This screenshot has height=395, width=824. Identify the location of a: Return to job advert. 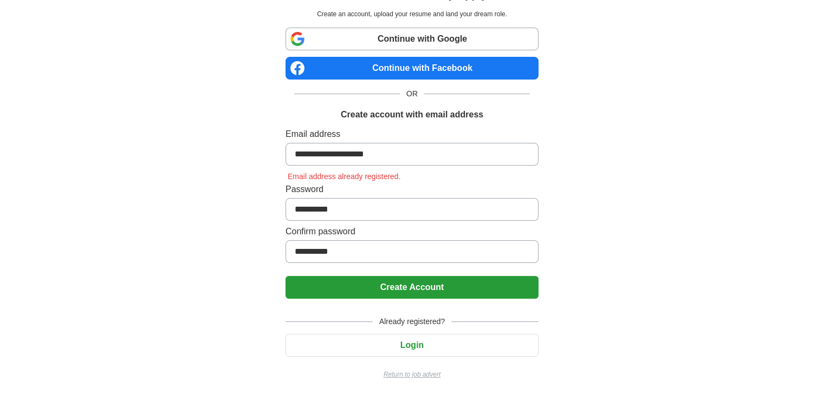
(412, 375).